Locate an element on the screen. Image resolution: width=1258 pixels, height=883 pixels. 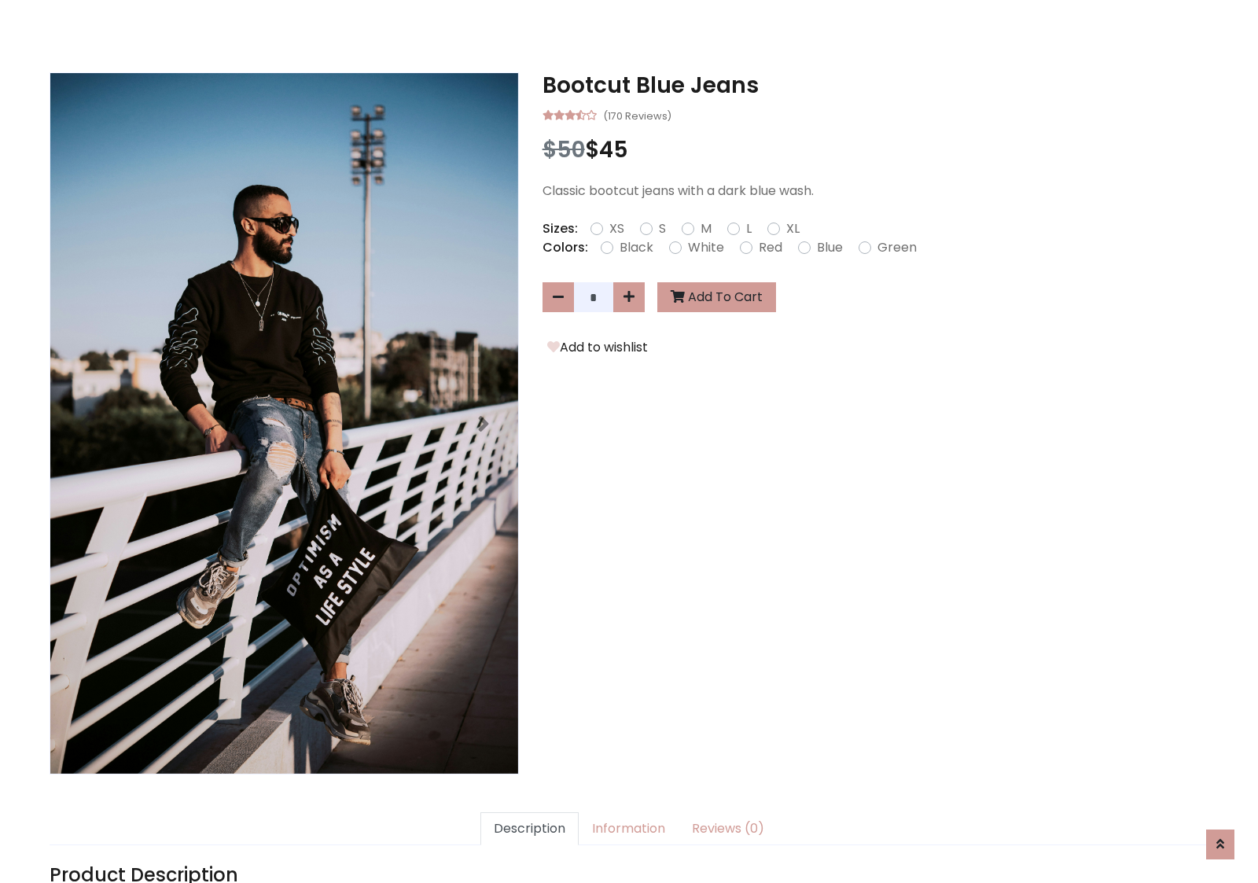
a: Information is located at coordinates (628, 829).